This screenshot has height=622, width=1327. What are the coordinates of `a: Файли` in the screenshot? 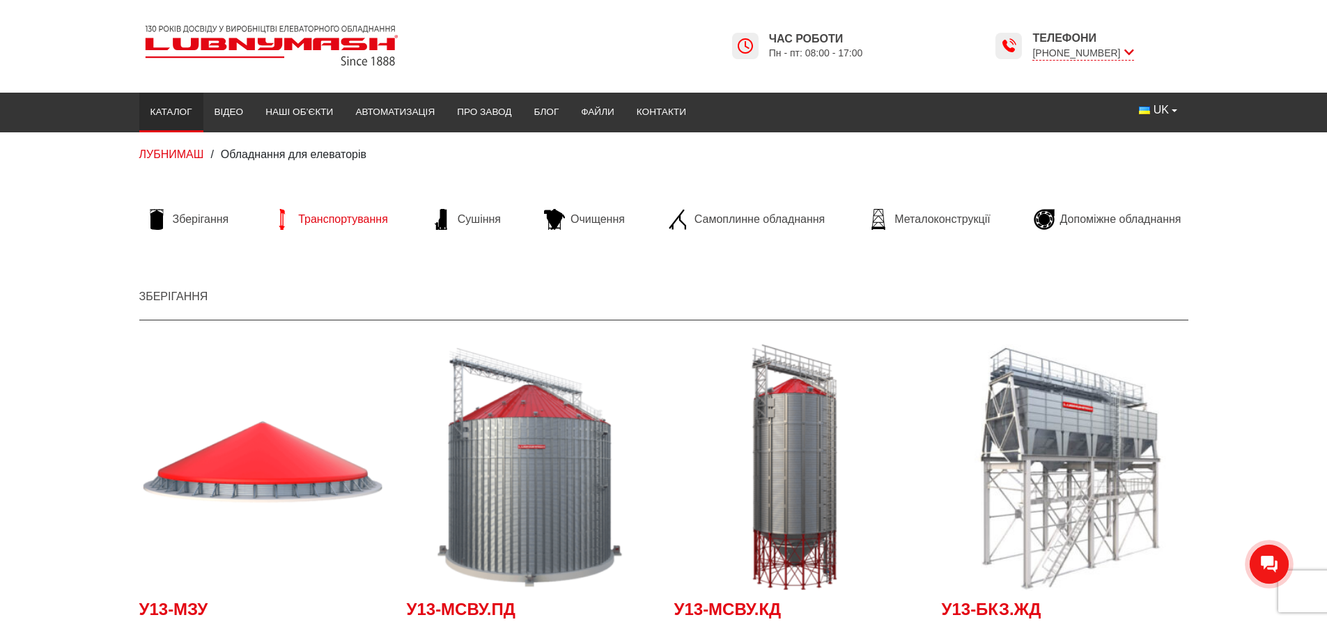 It's located at (598, 112).